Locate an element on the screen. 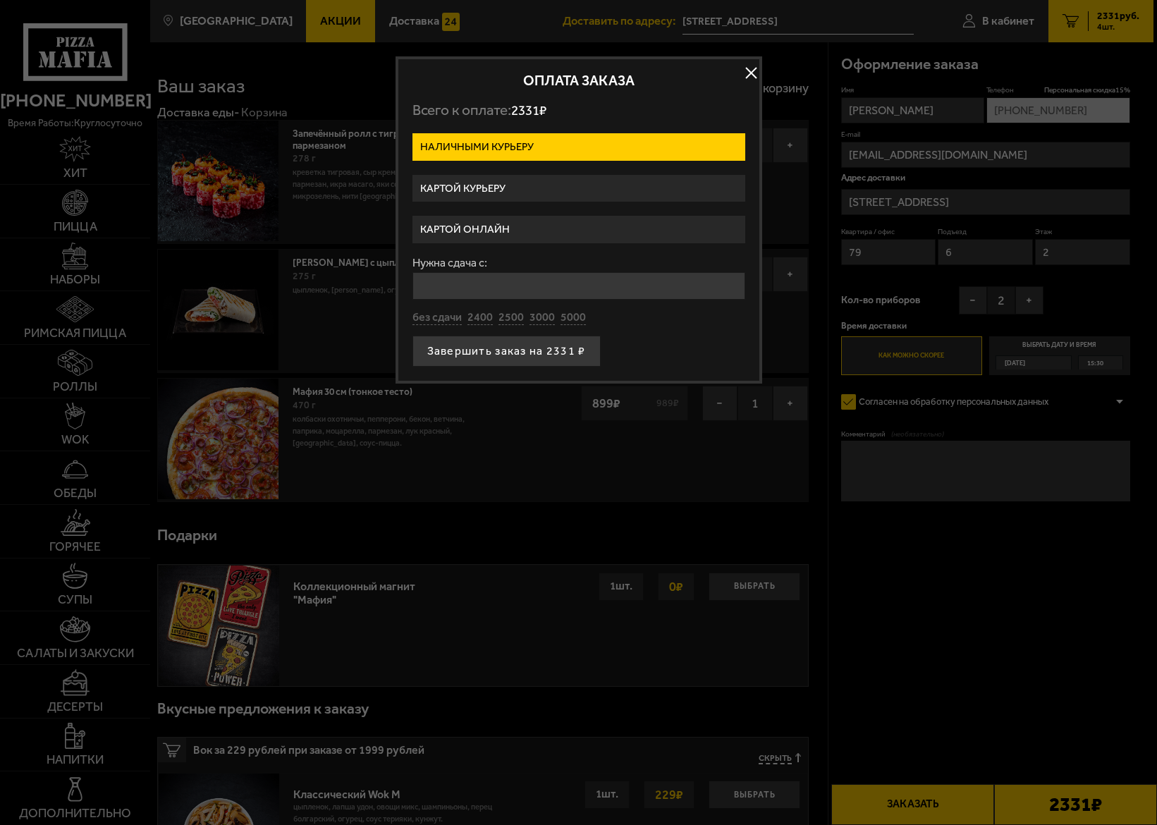 The width and height of the screenshot is (1157, 825). button: 2400 is located at coordinates (480, 318).